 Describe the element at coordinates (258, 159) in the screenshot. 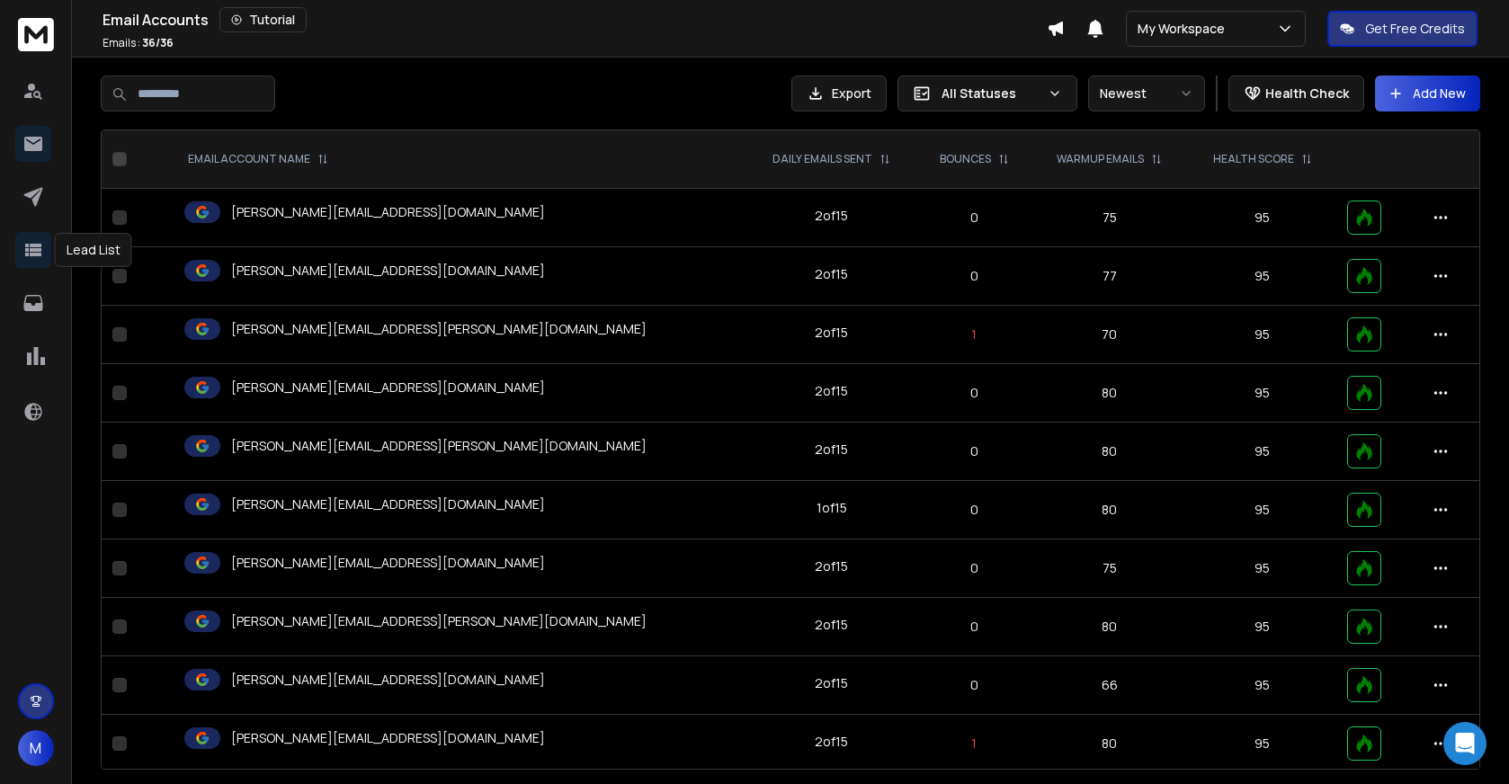

I see `div: EMAIL ACCOUNT NAME` at that location.